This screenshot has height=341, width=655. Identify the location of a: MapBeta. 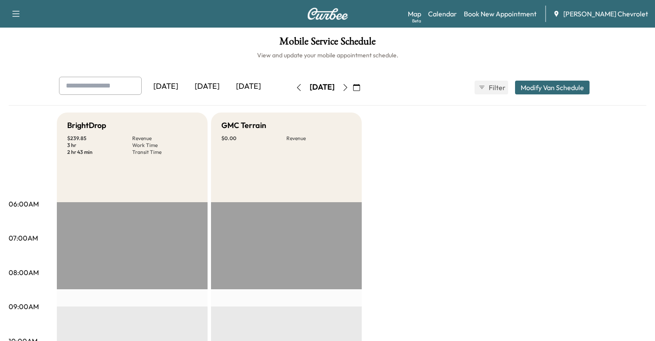
(415, 14).